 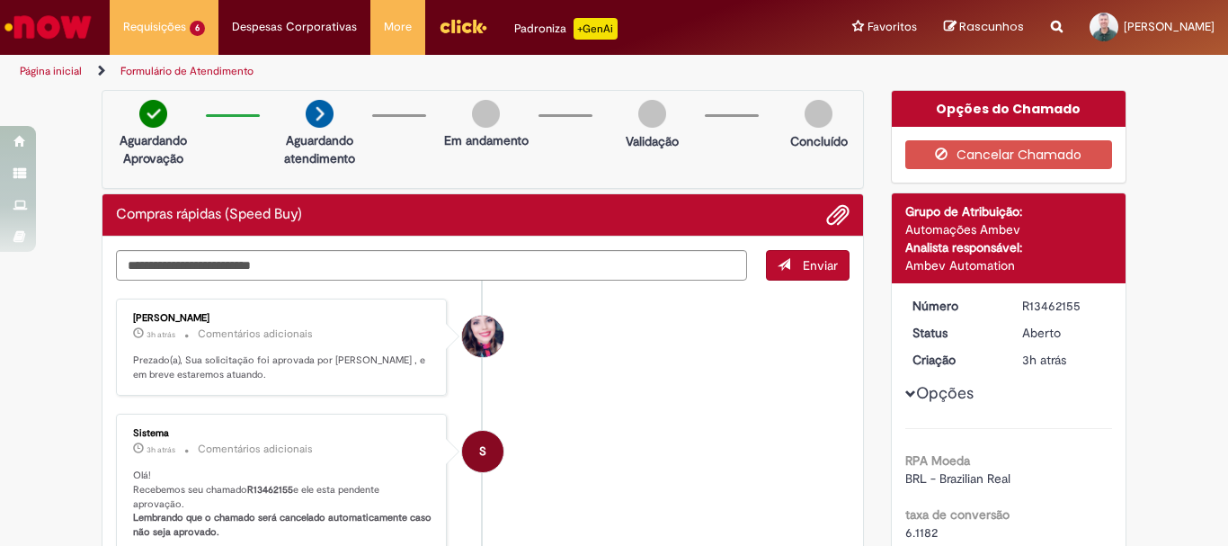 What do you see at coordinates (270, 489) in the screenshot?
I see `b: R13462155` at bounding box center [270, 489].